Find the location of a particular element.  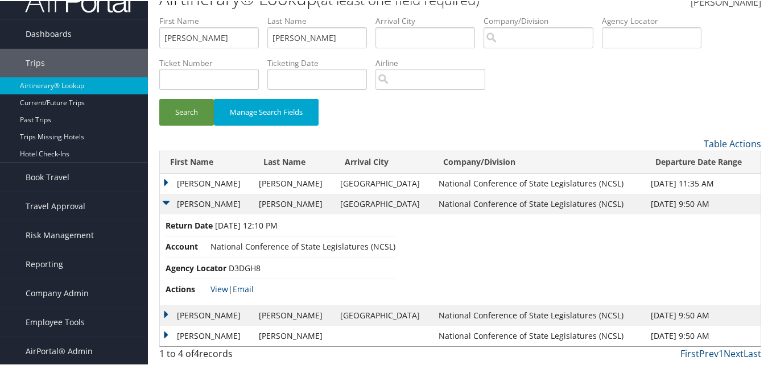

span: D3DGH8 is located at coordinates (245, 267).